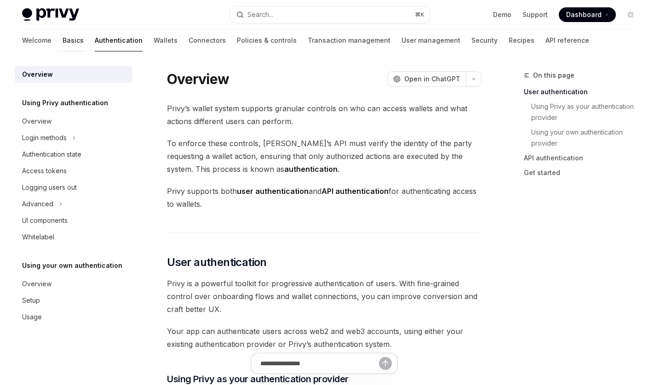 The width and height of the screenshot is (660, 385). What do you see at coordinates (521, 40) in the screenshot?
I see `a: Recipes` at bounding box center [521, 40].